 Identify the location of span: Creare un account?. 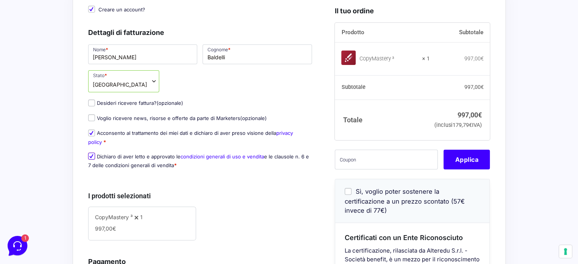
(122, 10).